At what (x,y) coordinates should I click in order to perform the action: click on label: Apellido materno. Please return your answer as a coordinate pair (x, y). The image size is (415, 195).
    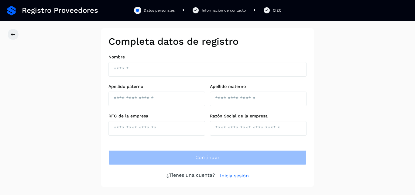
    Looking at the image, I should click on (258, 86).